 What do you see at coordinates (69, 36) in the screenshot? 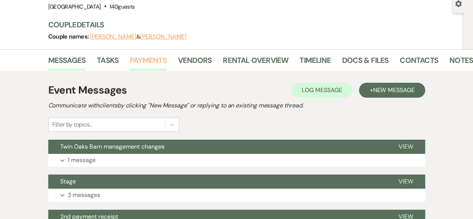
I see `span: Couple names:` at bounding box center [69, 36].